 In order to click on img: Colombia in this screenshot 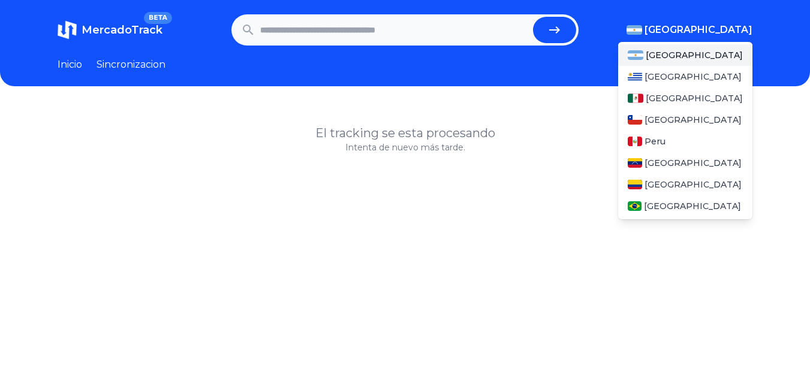, I will do `click(635, 185)`.